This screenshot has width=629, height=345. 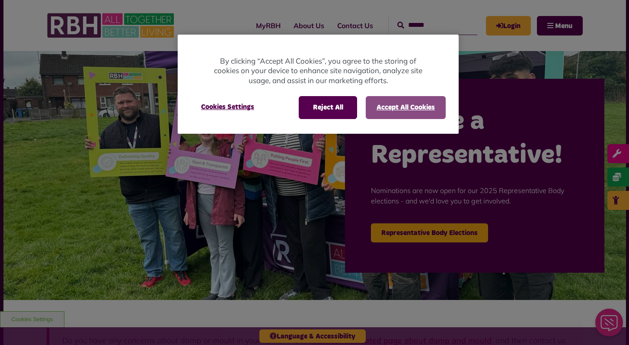 What do you see at coordinates (318, 71) in the screenshot?
I see `p: By clicking “Accept All Cookies”, you agree to the storing of cookies on your device to enhance s...` at bounding box center [318, 71].